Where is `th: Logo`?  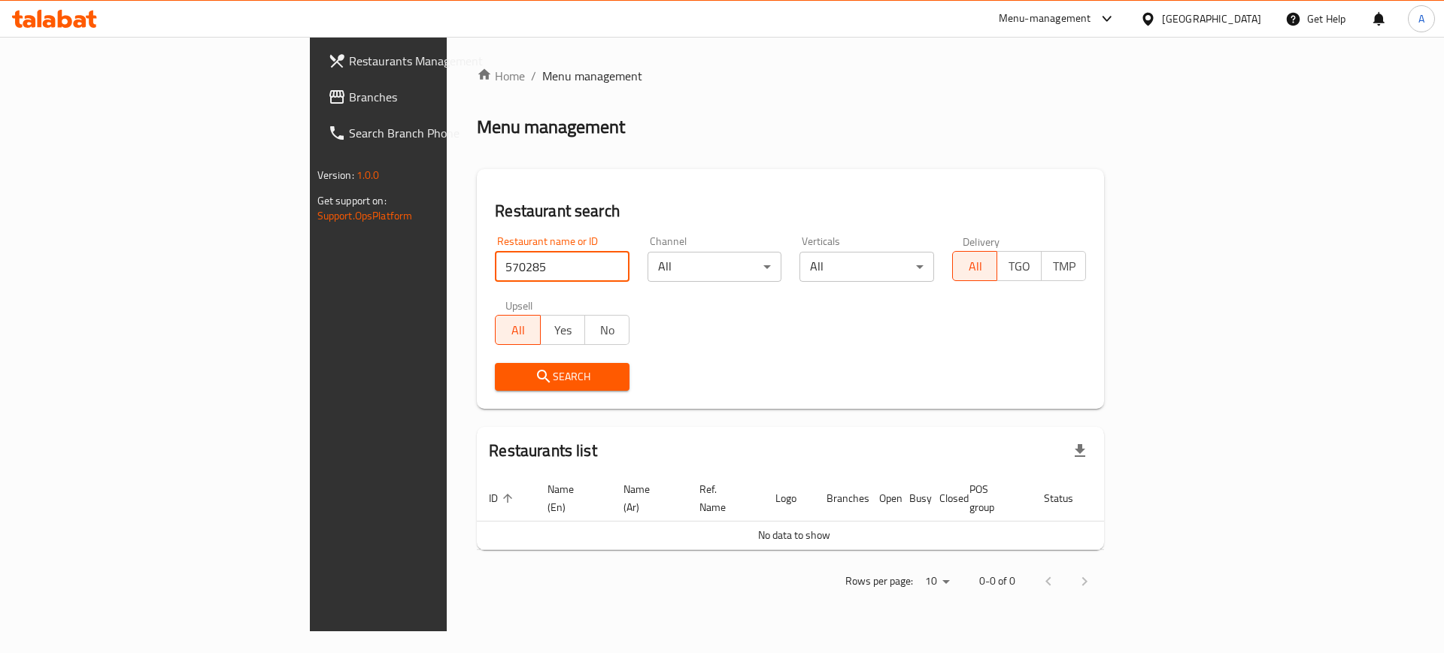 th: Logo is located at coordinates (789, 498).